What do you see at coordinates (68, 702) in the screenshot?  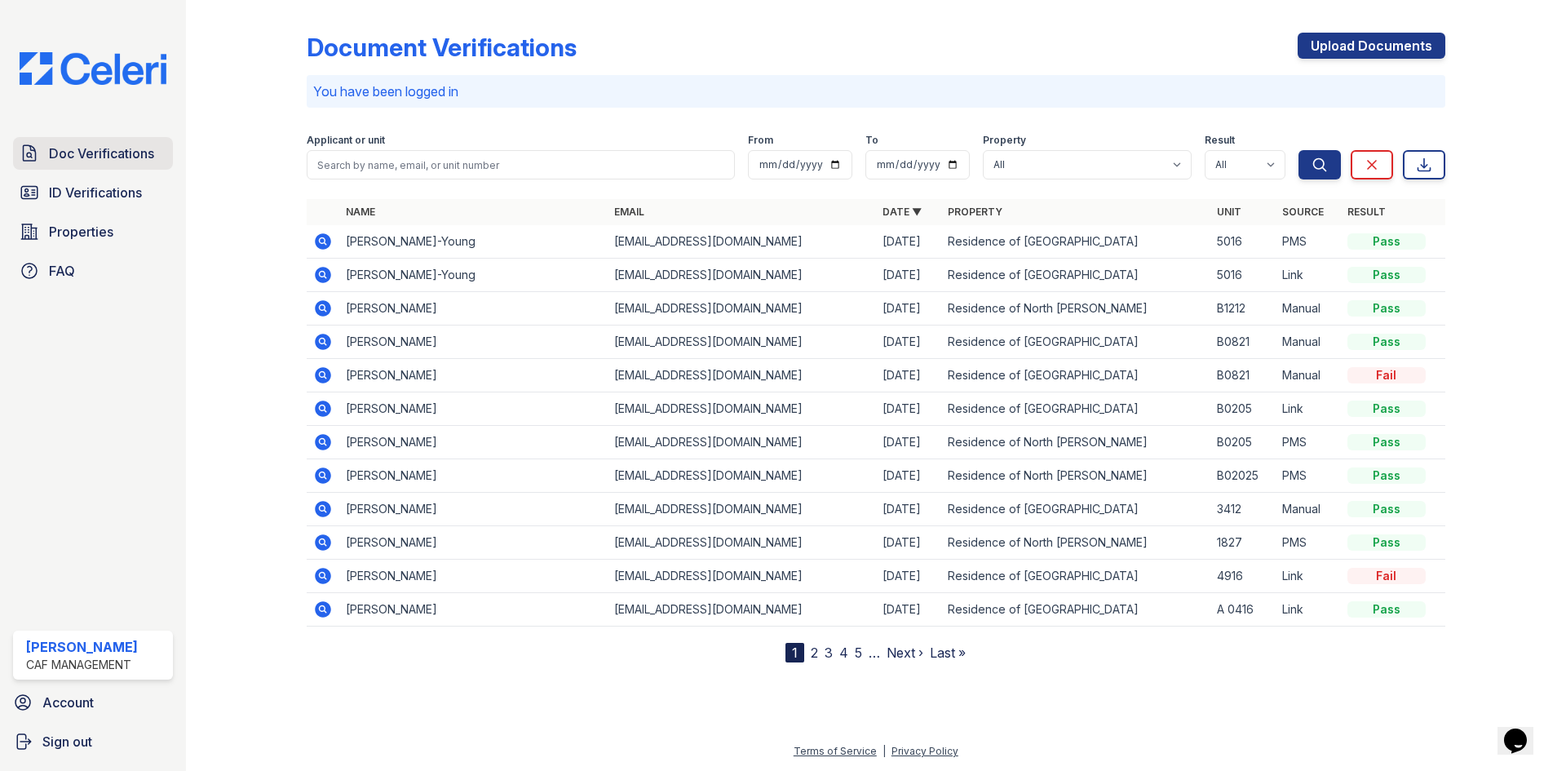 I see `span: Account` at bounding box center [68, 702].